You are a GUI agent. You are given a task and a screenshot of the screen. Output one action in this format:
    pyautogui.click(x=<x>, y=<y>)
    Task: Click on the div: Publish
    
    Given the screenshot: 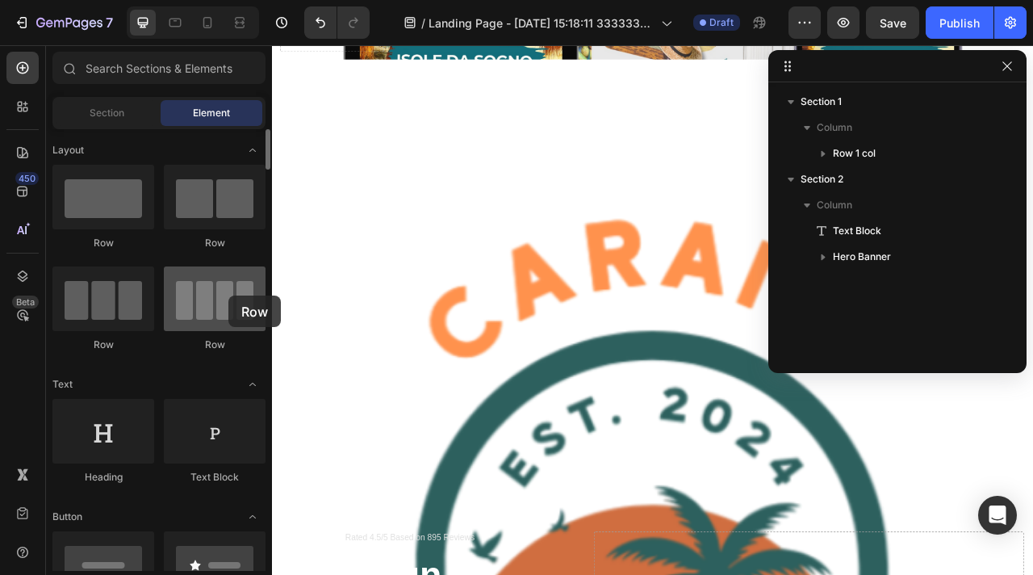 What is the action you would take?
    pyautogui.click(x=960, y=23)
    